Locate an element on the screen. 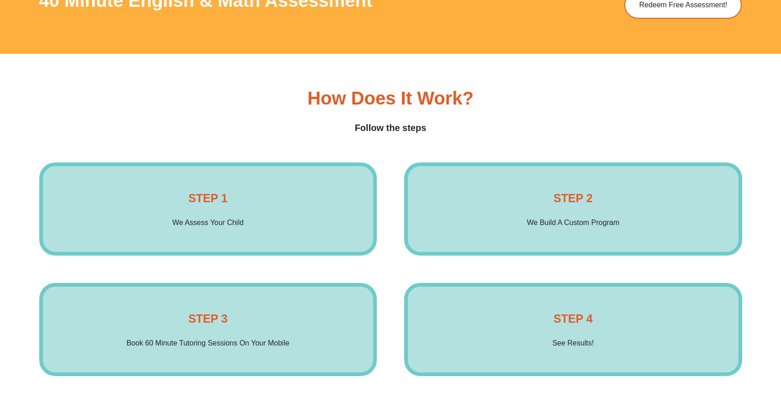 This screenshot has height=403, width=781. h3: How Does it Work? is located at coordinates (391, 98).